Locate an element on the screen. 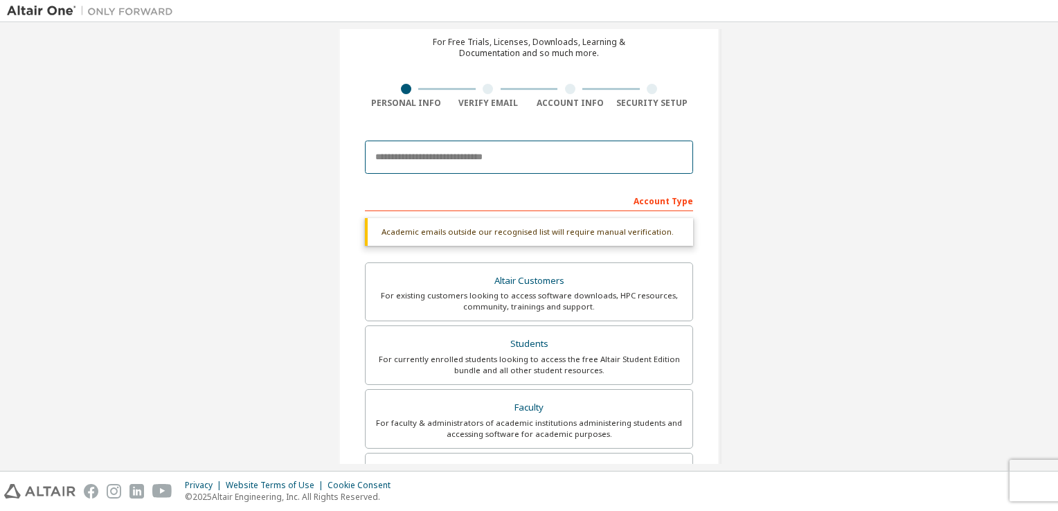 This screenshot has width=1058, height=511. img: linkedin.svg is located at coordinates (136, 491).